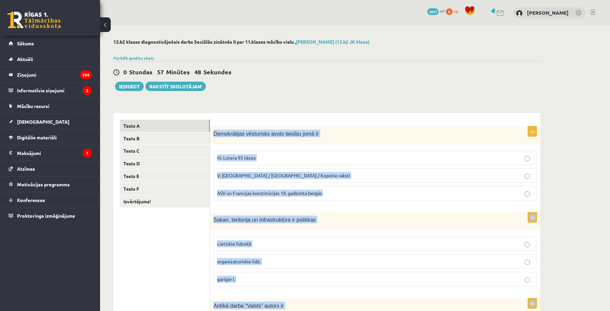  What do you see at coordinates (25, 59) in the screenshot?
I see `span: Aktuāli` at bounding box center [25, 59].